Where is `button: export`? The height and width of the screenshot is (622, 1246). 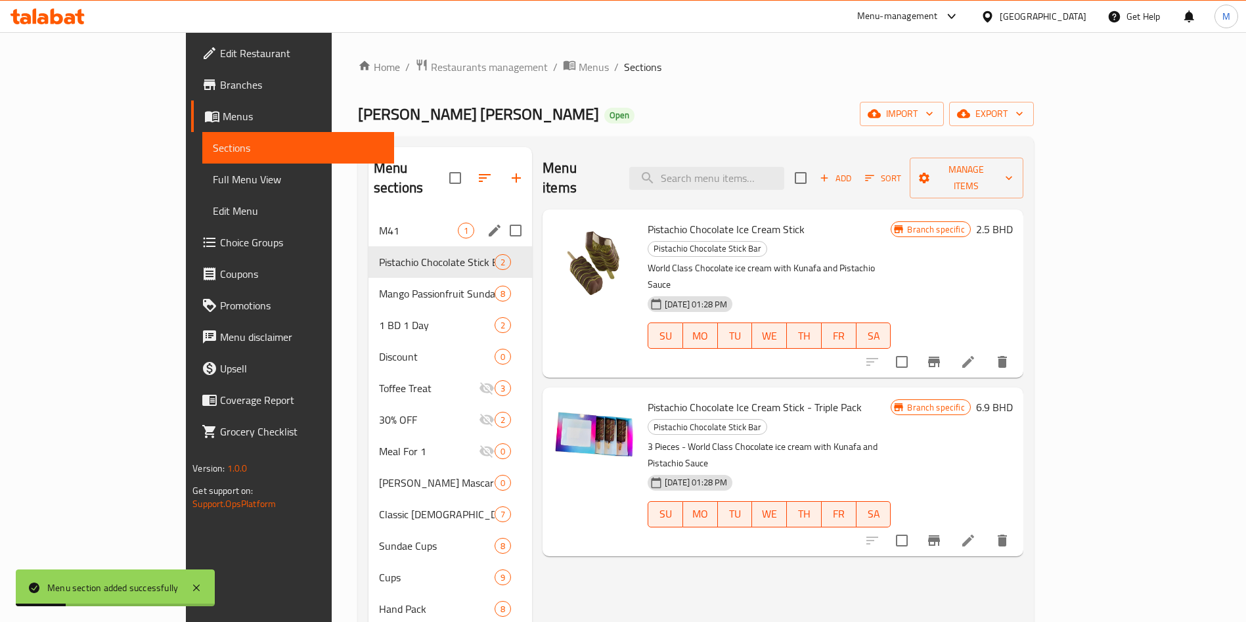
button: export is located at coordinates (991, 114).